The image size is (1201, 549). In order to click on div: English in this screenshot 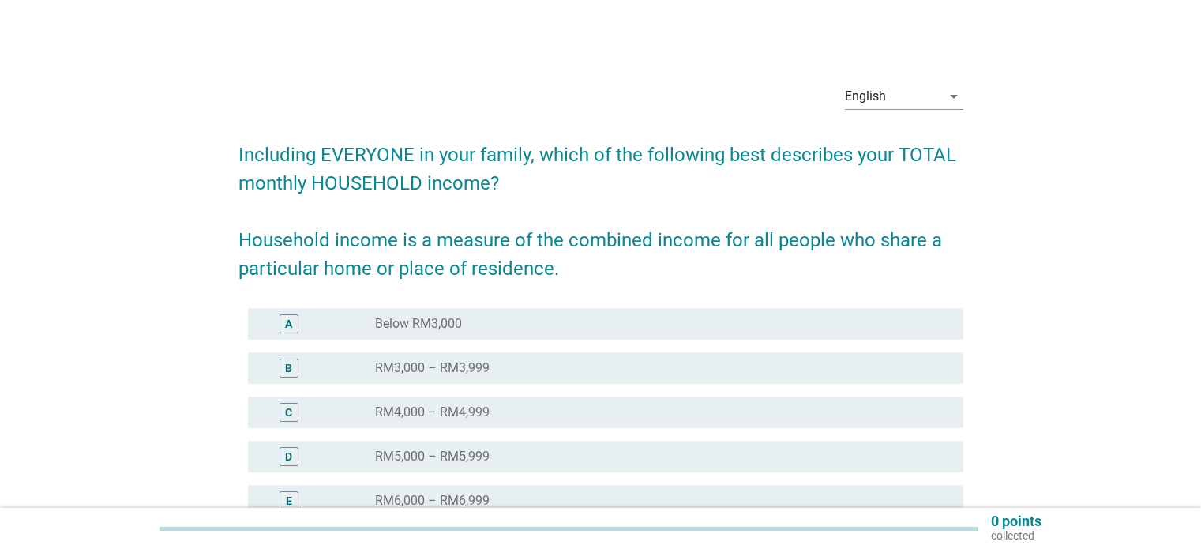, I will do `click(865, 96)`.